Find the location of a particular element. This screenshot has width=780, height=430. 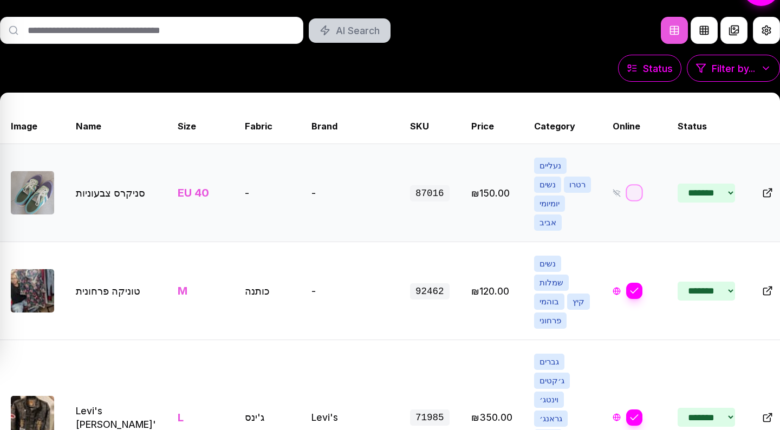

img: טוניקה פרחונית is located at coordinates (33, 291).